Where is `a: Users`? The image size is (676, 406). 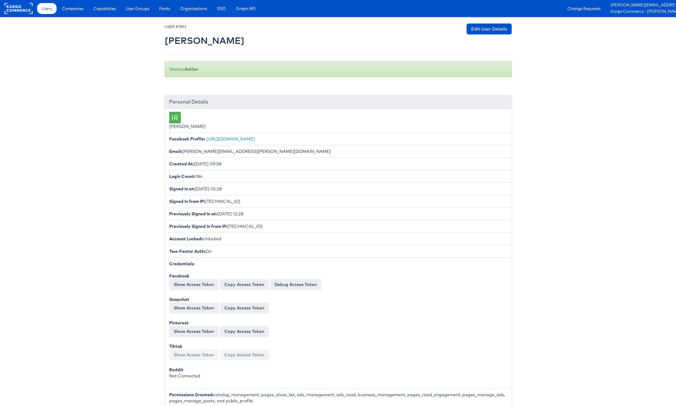
a: Users is located at coordinates (47, 9).